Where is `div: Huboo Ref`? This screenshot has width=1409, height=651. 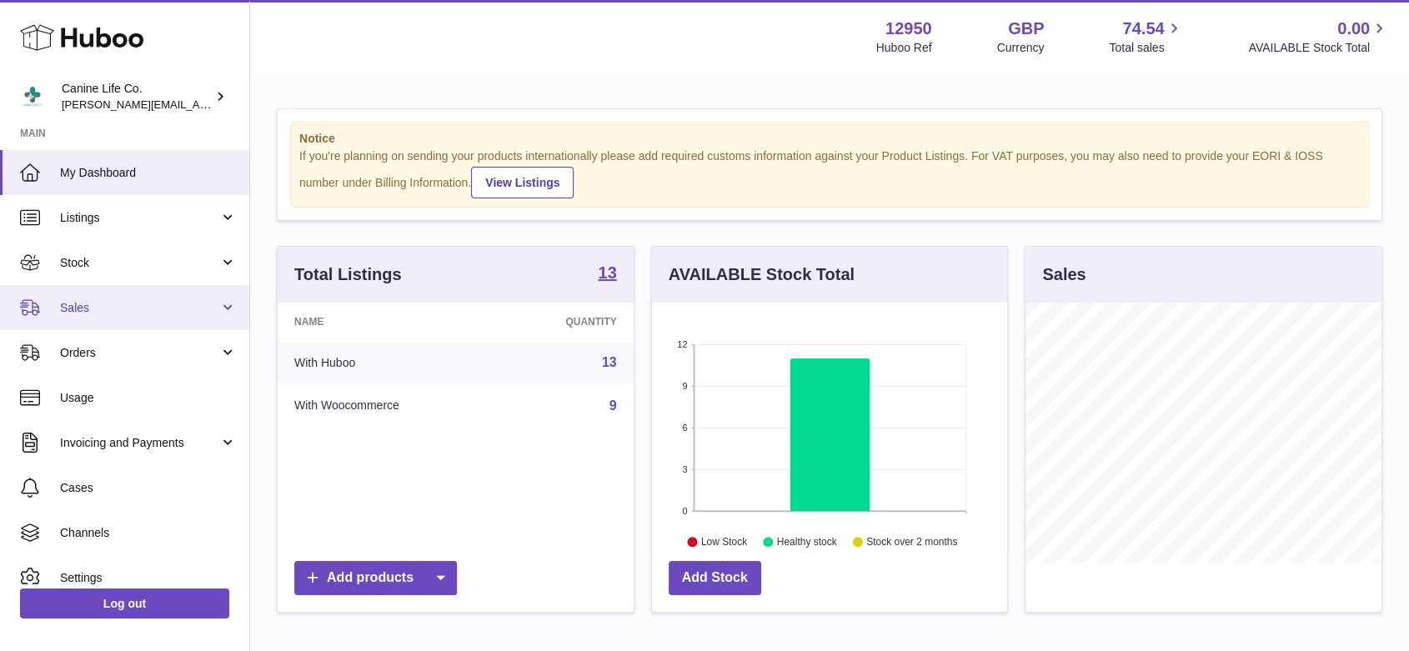
div: Huboo Ref is located at coordinates (904, 48).